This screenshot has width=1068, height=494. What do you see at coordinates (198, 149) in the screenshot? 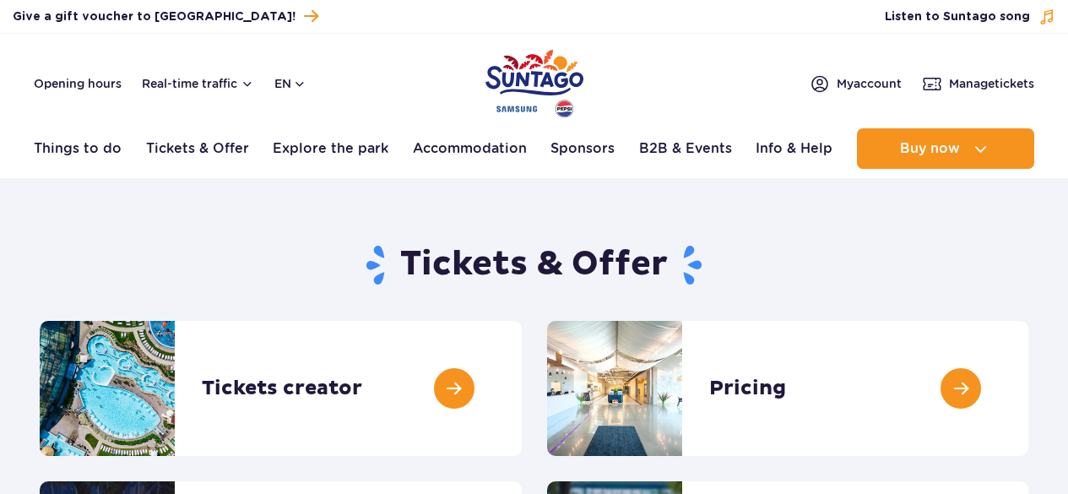
I see `a: Tickets & Offer` at bounding box center [198, 149].